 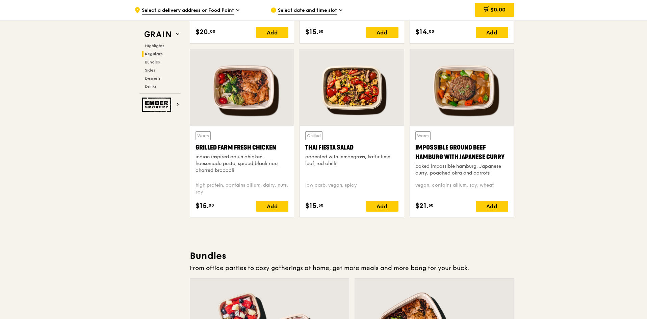 I want to click on span: Select date and time slot, so click(x=307, y=11).